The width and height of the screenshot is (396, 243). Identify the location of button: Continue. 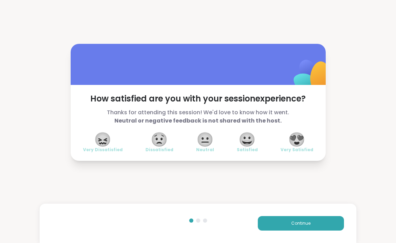
(301, 223).